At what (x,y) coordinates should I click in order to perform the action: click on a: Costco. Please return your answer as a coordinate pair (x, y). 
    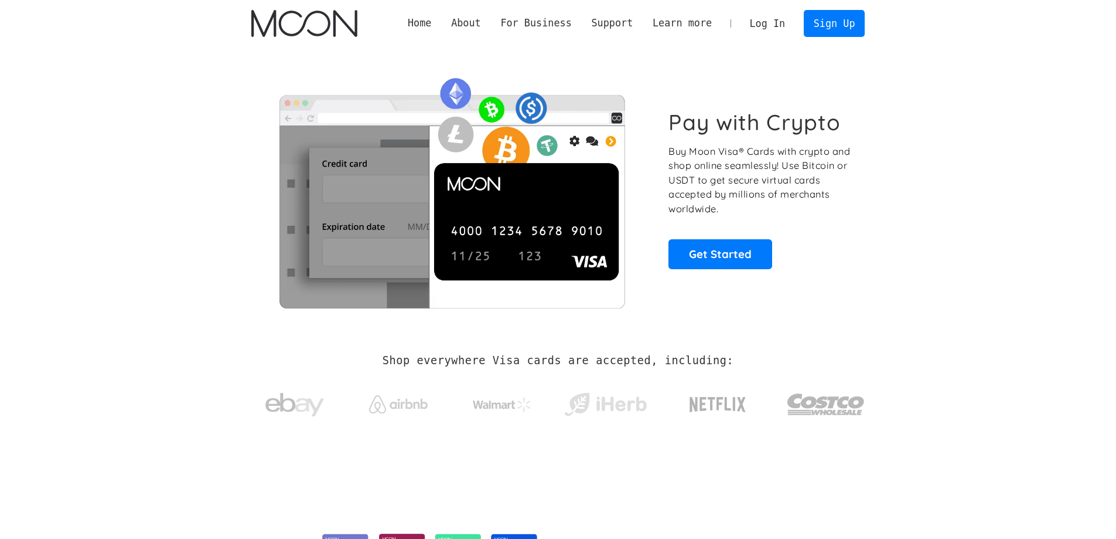
    Looking at the image, I should click on (826, 401).